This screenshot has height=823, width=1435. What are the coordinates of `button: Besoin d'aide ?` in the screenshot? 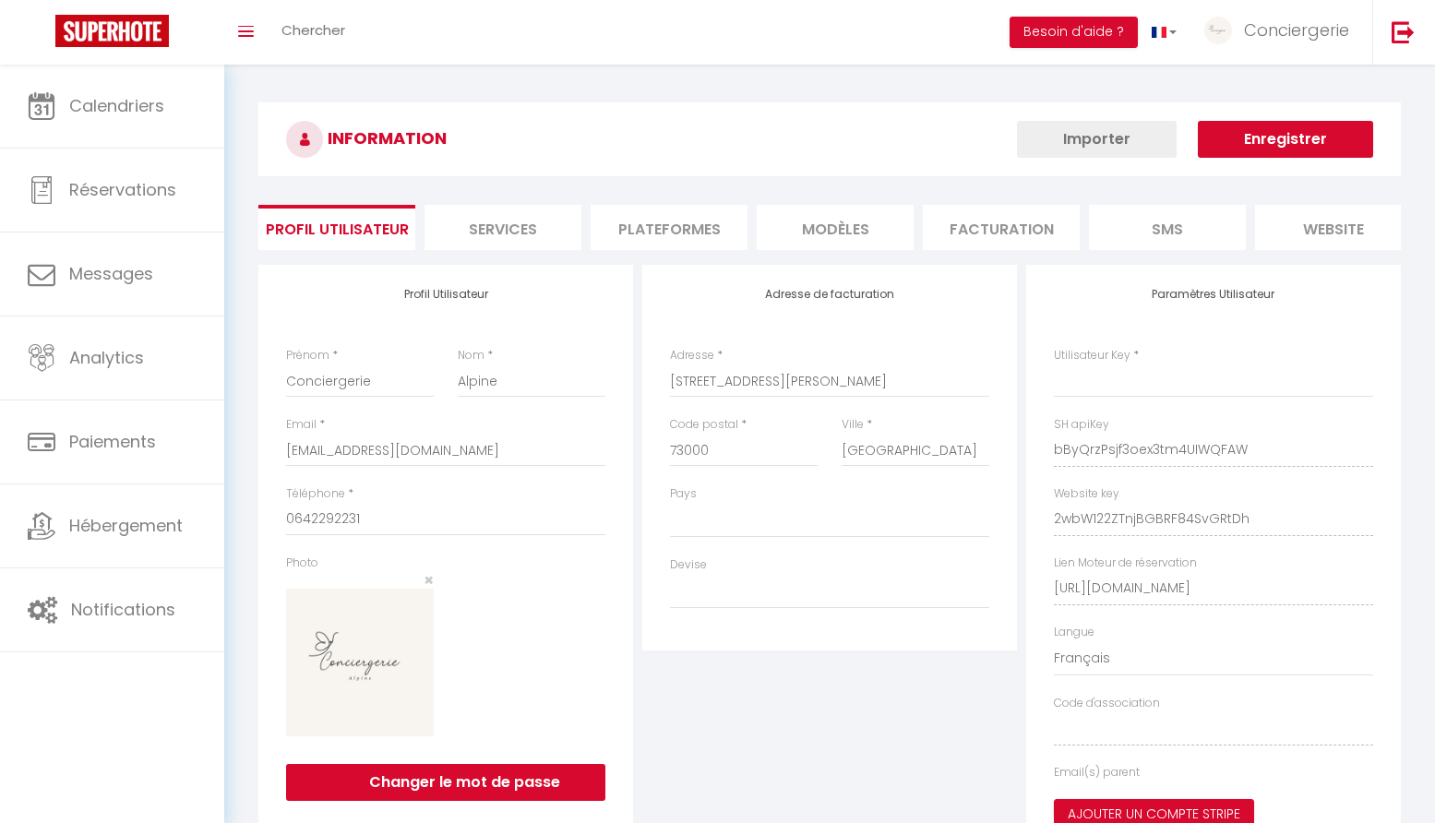 It's located at (1073, 32).